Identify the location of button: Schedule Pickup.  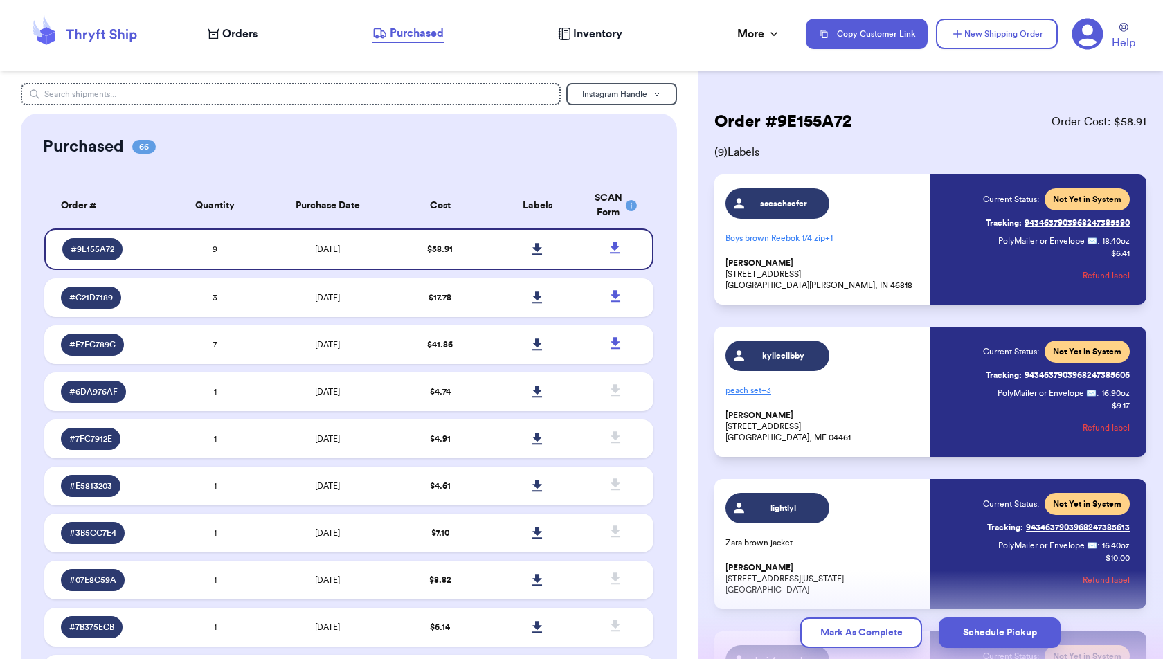
(1000, 633).